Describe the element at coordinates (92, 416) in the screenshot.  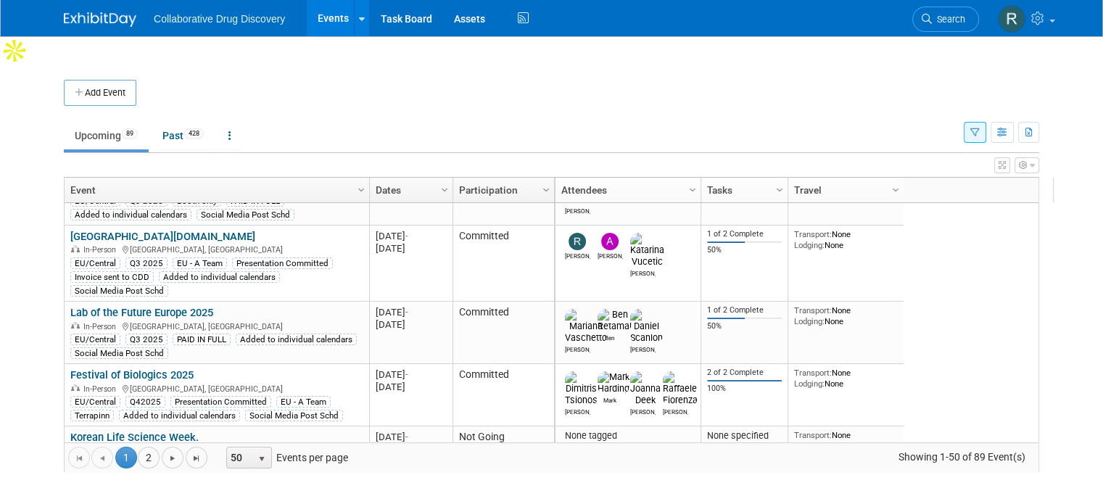
I see `div: Terrapinn` at that location.